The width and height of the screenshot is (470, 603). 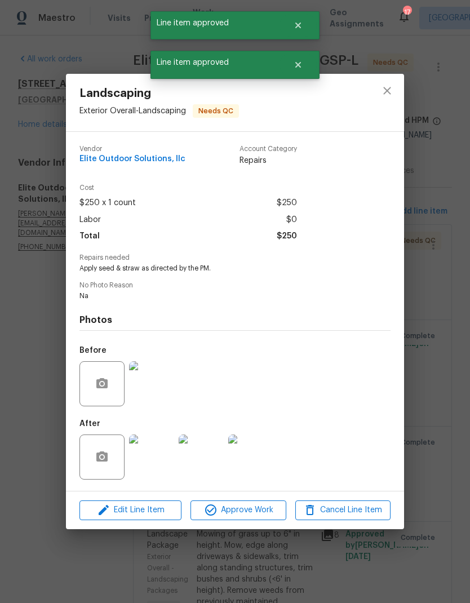 What do you see at coordinates (219, 296) in the screenshot?
I see `span: Na` at bounding box center [219, 296].